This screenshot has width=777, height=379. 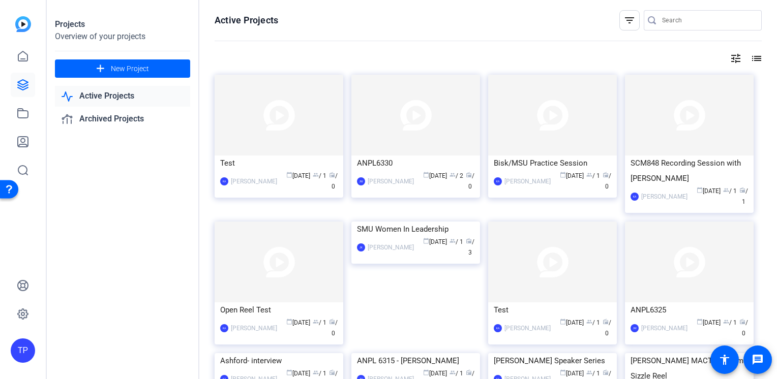 I want to click on mat-icon: add, so click(x=100, y=69).